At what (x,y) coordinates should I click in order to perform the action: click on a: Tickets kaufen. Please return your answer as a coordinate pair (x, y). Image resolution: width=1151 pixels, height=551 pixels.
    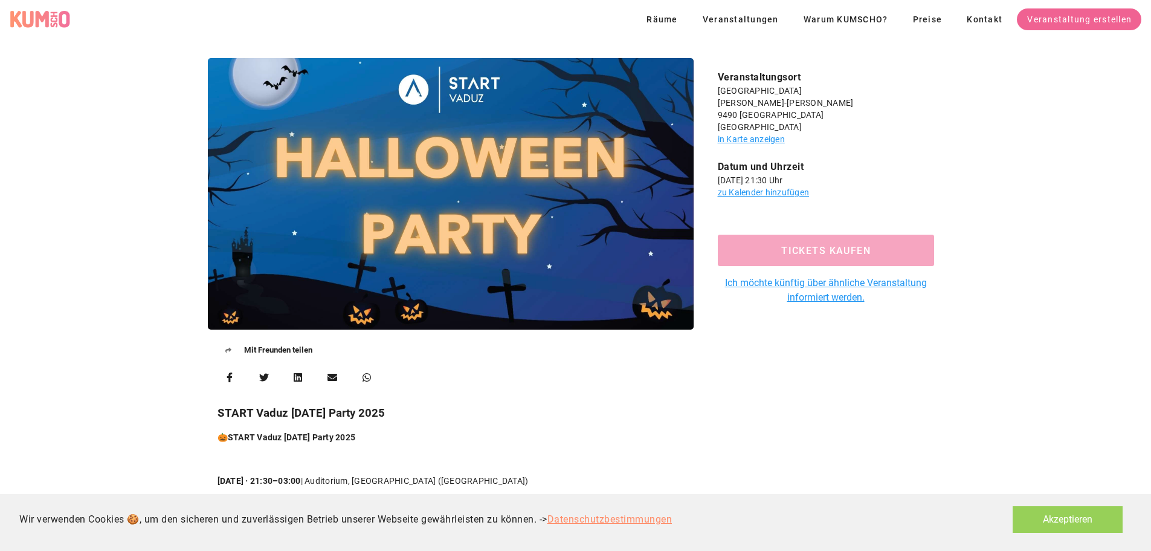
    Looking at the image, I should click on (826, 250).